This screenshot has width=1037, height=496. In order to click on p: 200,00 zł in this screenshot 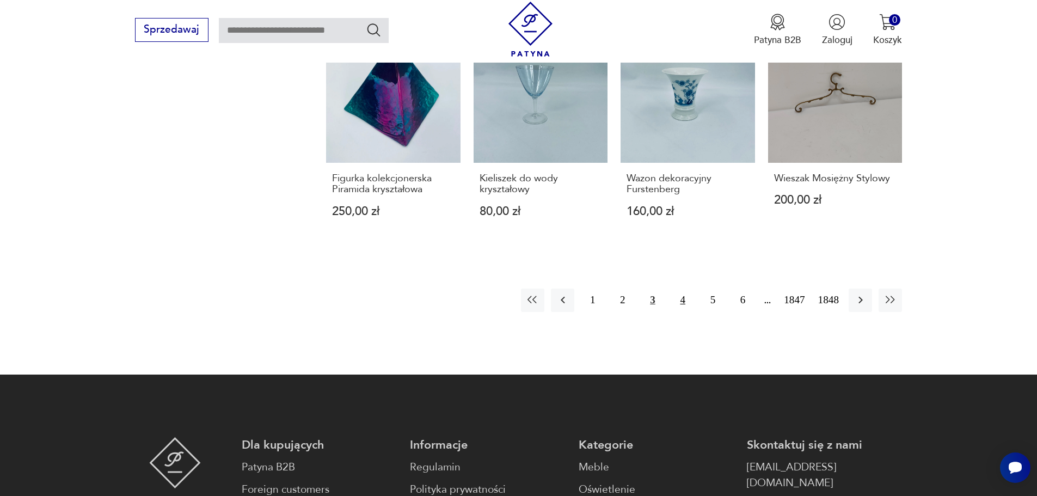, I will do `click(835, 200)`.